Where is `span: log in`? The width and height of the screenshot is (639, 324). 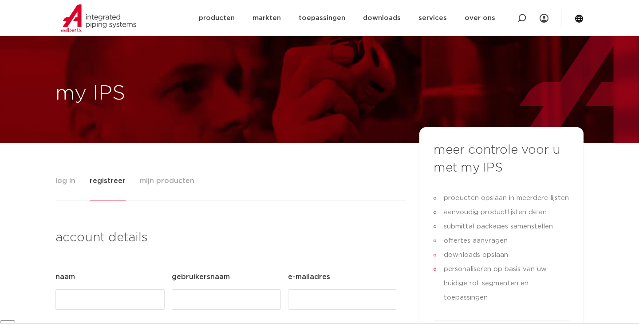 span: log in is located at coordinates (65, 181).